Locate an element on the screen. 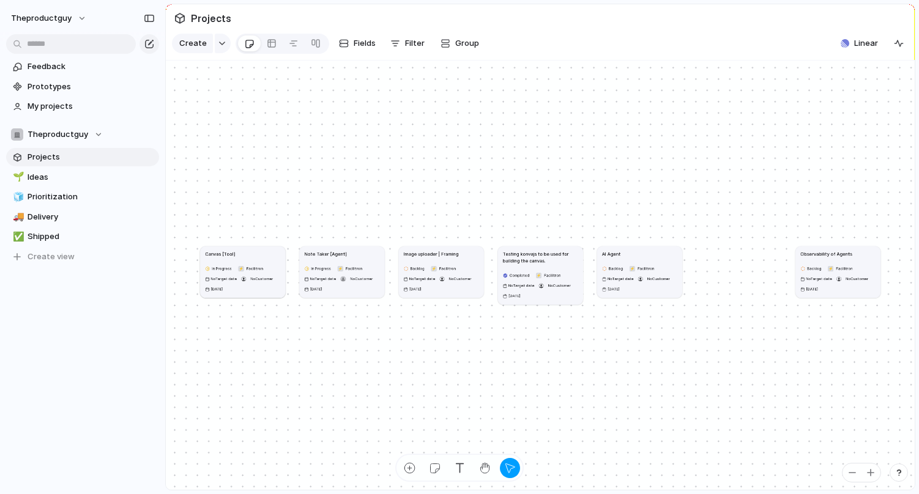 This screenshot has width=919, height=494. button: theproductguy is located at coordinates (49, 18).